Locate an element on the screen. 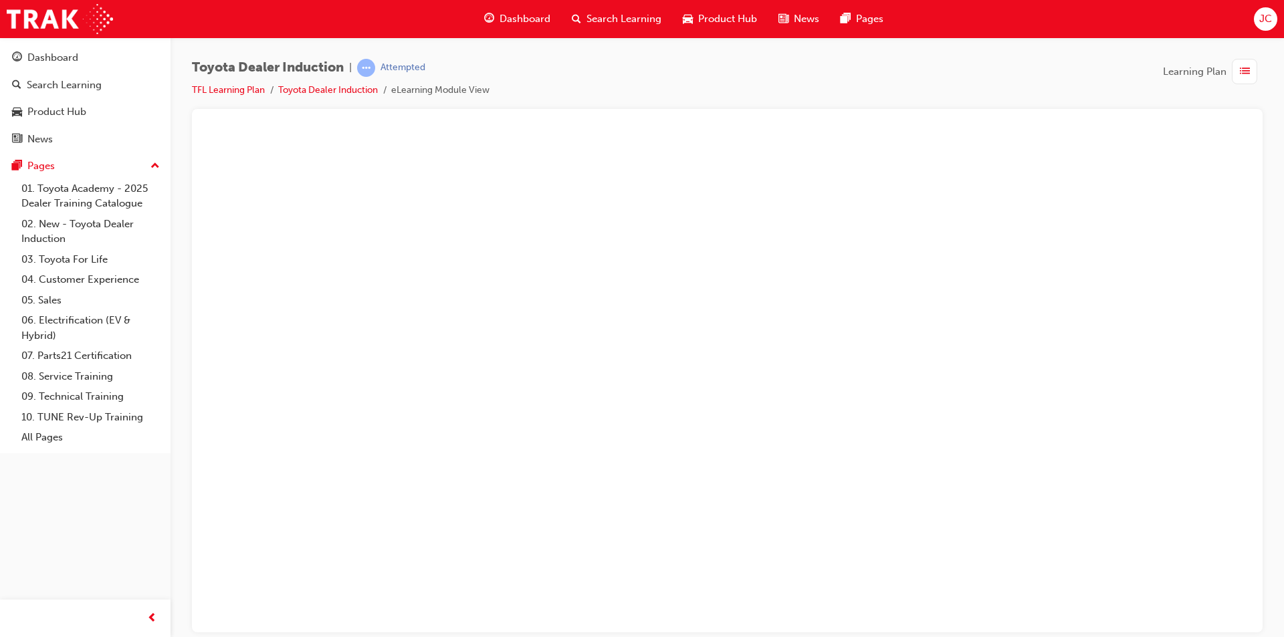 Image resolution: width=1284 pixels, height=637 pixels. div: Dashboard is located at coordinates (53, 58).